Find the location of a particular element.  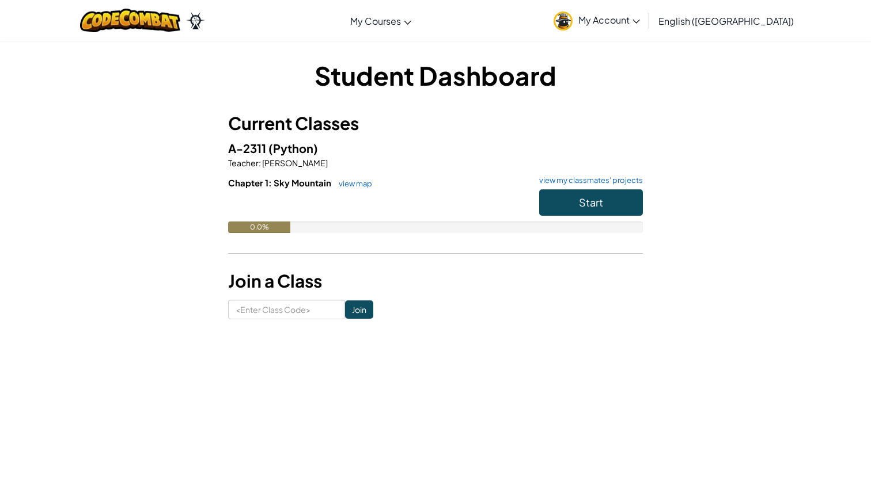

h3: Join a Class is located at coordinates (435, 281).